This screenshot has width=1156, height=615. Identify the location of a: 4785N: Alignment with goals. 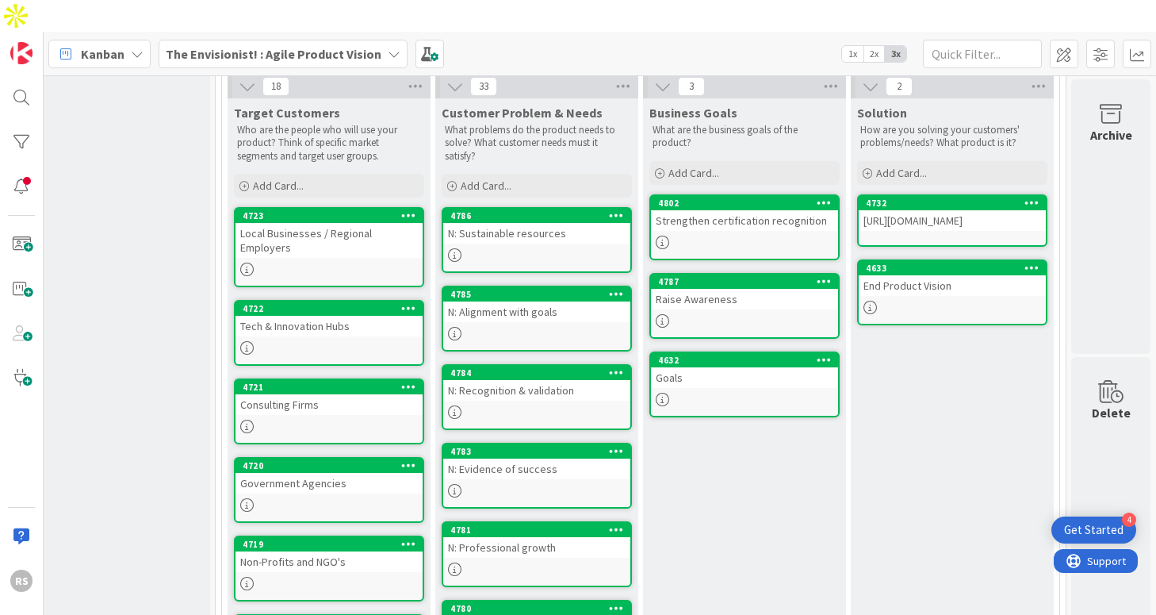
(537, 318).